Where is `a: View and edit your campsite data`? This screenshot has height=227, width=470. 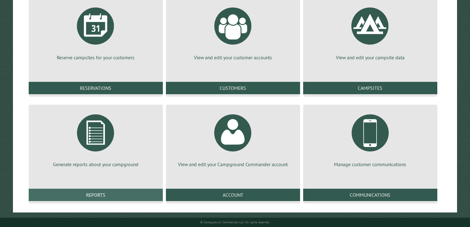 a: View and edit your campsite data is located at coordinates (370, 32).